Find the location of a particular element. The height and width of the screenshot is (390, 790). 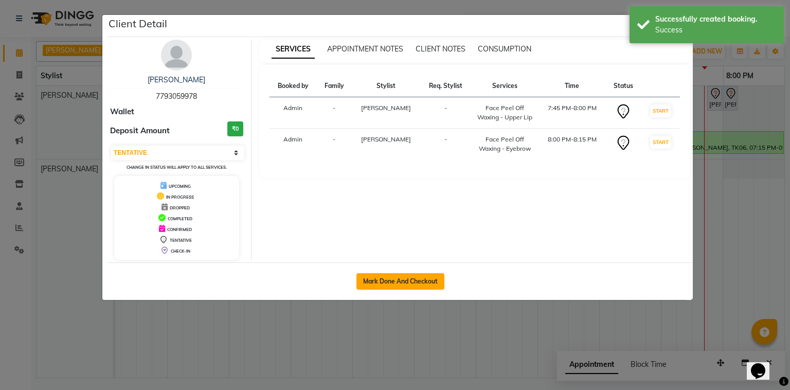

span: UPCOMING is located at coordinates (180, 186).